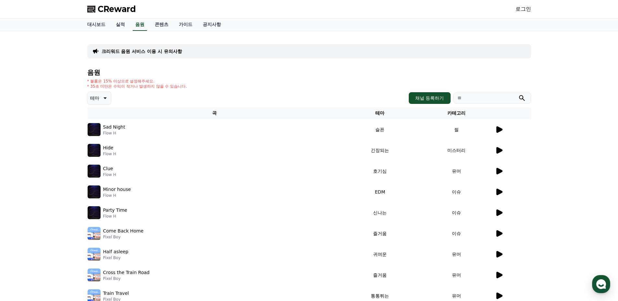 This screenshot has width=618, height=301. Describe the element at coordinates (137, 81) in the screenshot. I see `p: * 볼륨은 15% 이상으로 설정해주세요.` at that location.